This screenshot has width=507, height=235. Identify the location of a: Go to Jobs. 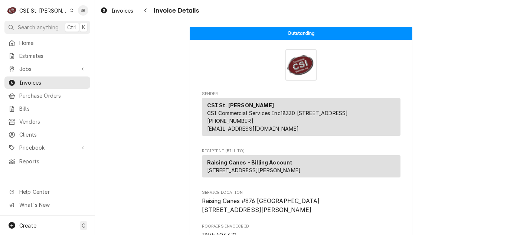
(47, 69).